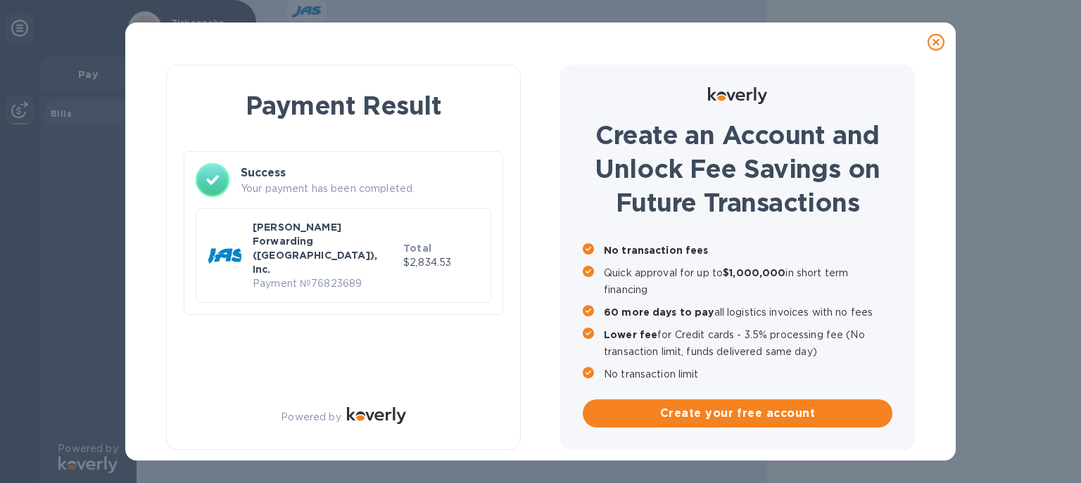  Describe the element at coordinates (310, 417) in the screenshot. I see `p: Powered by` at that location.